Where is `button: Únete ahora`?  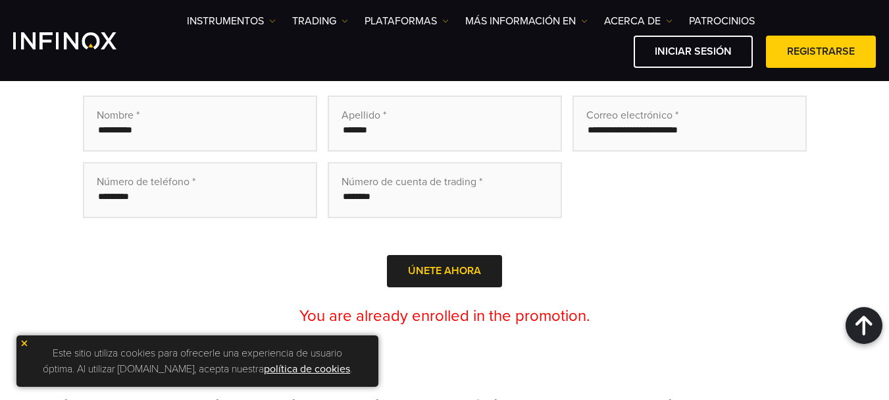
button: Únete ahora is located at coordinates (444, 271).